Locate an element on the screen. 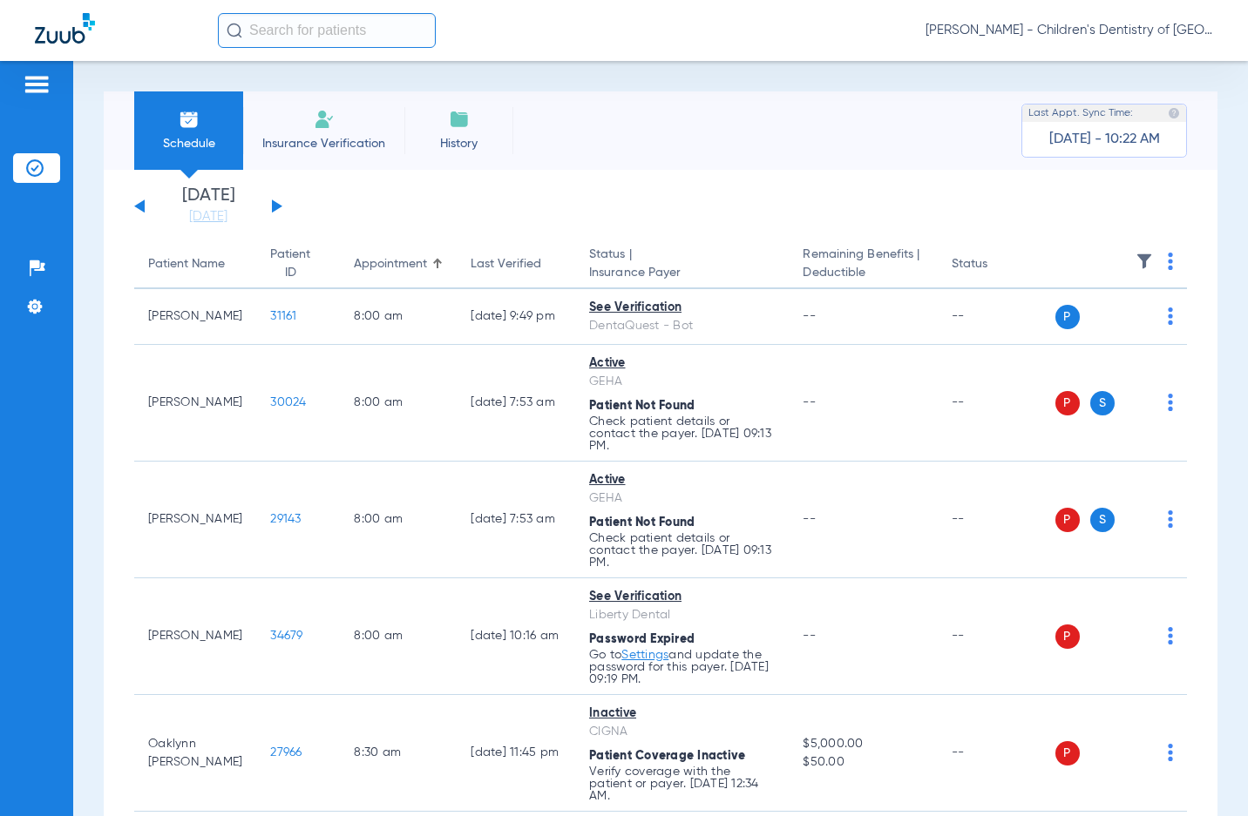  input: Search for patients is located at coordinates (327, 30).